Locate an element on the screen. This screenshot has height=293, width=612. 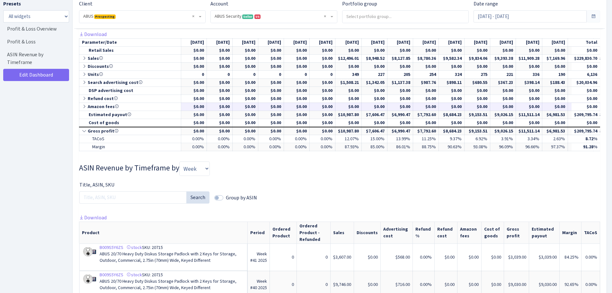
span: Prospecting is located at coordinates (105, 17).